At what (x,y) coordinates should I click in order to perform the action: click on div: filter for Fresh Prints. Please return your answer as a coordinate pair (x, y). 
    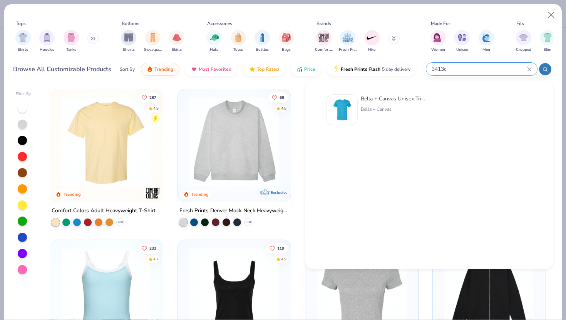
    Looking at the image, I should click on (348, 41).